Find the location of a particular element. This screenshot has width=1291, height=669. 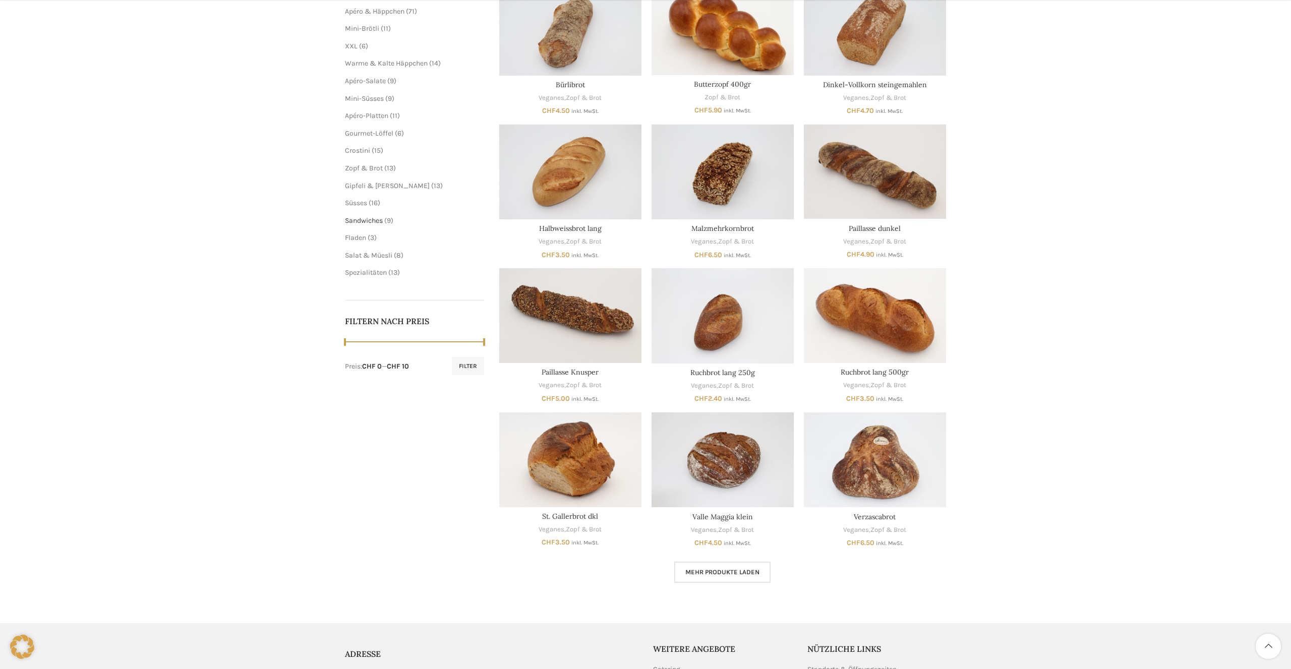

span: 6 is located at coordinates (364, 46).